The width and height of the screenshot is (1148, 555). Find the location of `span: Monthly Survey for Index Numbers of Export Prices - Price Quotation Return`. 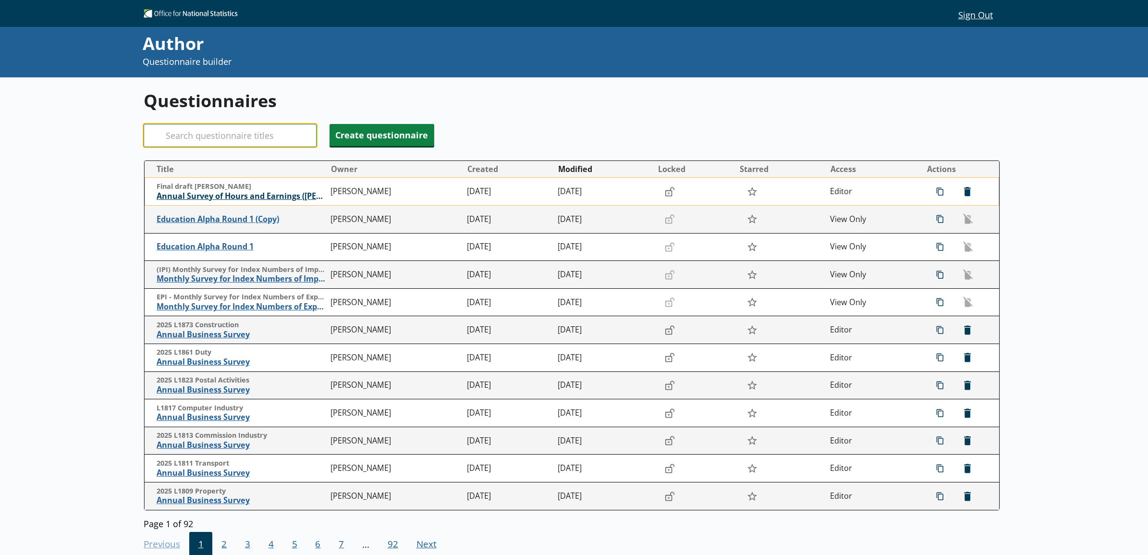

span: Monthly Survey for Index Numbers of Export Prices - Price Quotation Return is located at coordinates (241, 306).